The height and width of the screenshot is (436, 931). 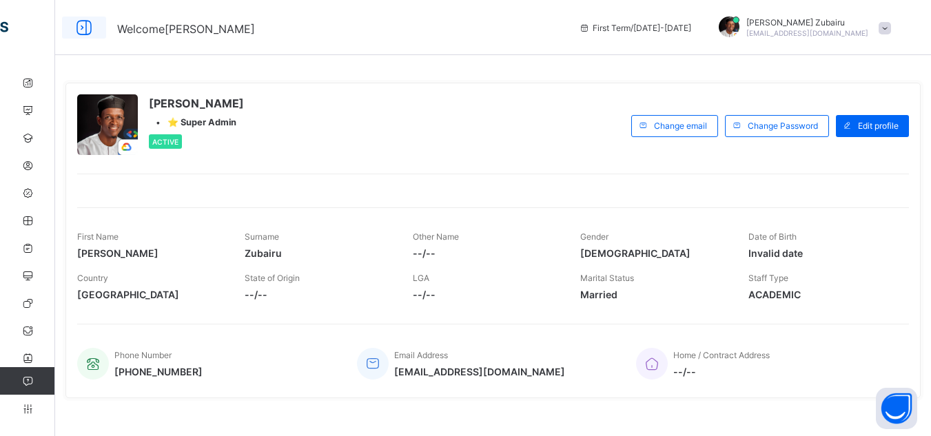 What do you see at coordinates (773, 236) in the screenshot?
I see `span: Date of Birth` at bounding box center [773, 236].